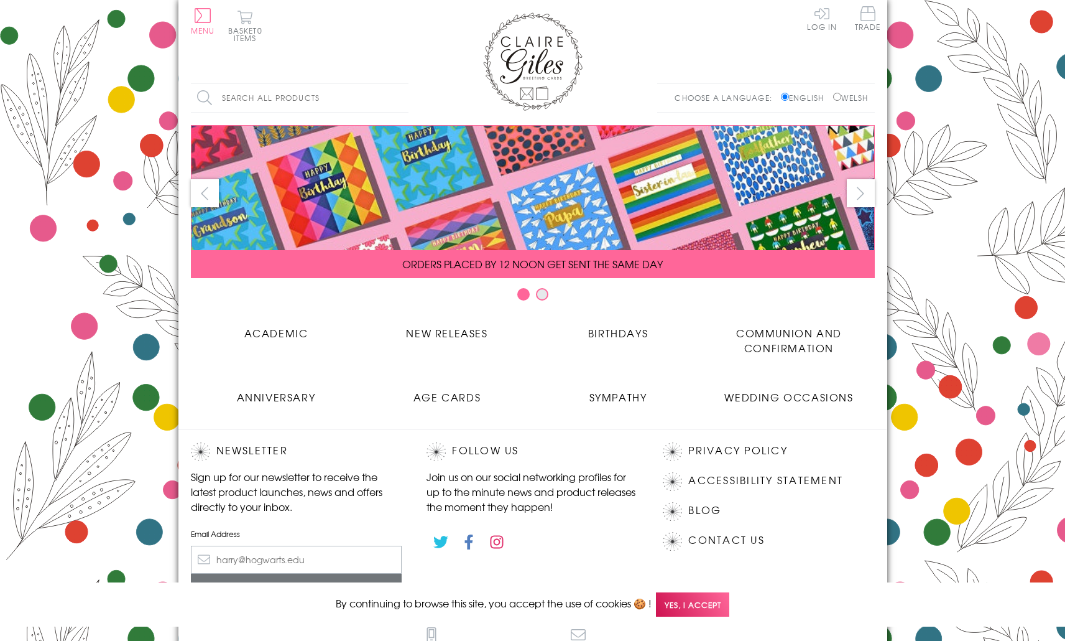 This screenshot has height=641, width=1065. What do you see at coordinates (693, 604) in the screenshot?
I see `span: Yes, I accept` at bounding box center [693, 604].